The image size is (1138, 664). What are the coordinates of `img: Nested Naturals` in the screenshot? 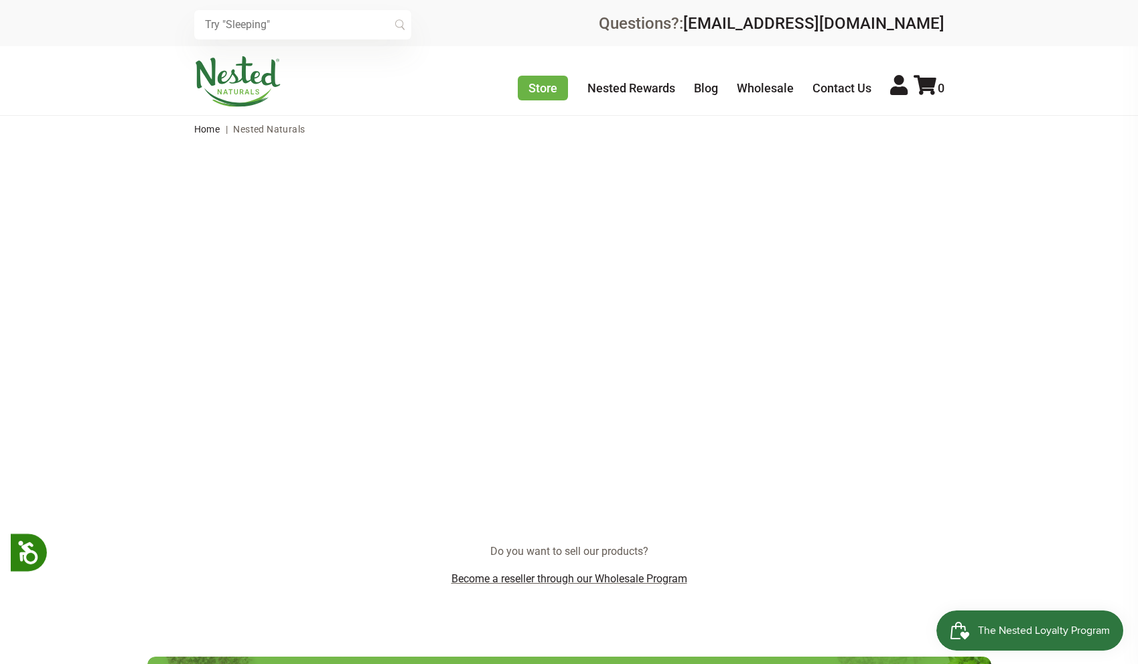 It's located at (238, 82).